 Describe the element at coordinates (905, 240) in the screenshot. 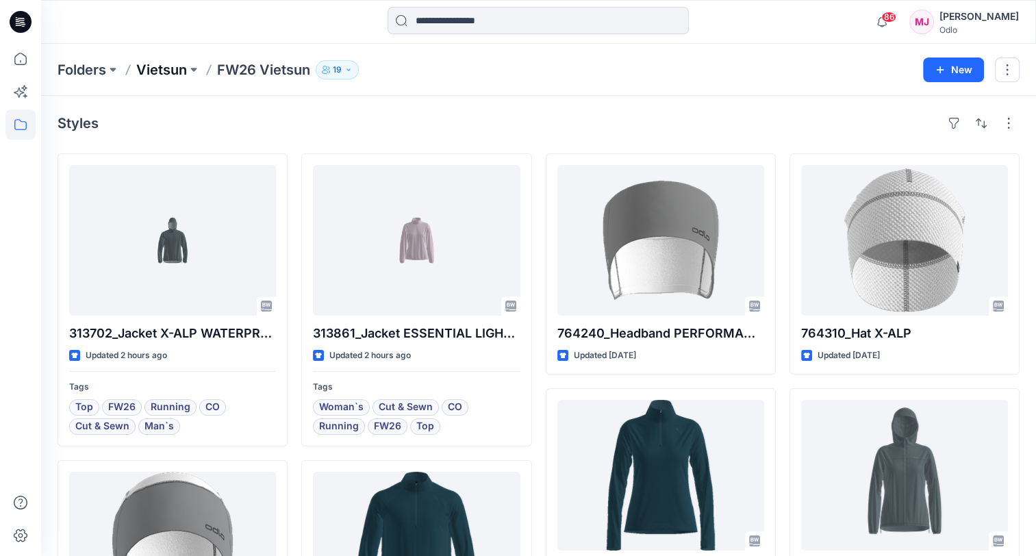

I see `a: 764310_Hat X-ALP` at that location.